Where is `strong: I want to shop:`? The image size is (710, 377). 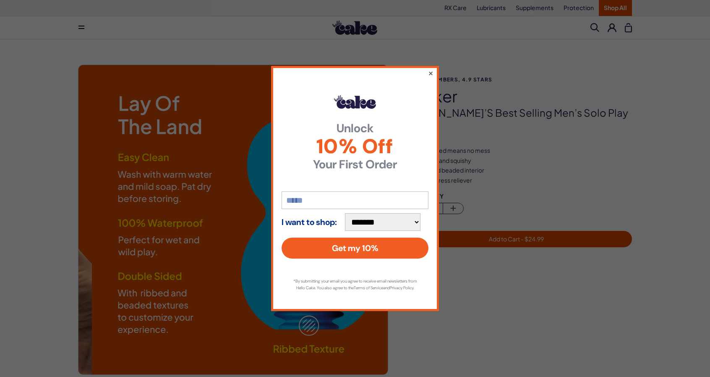
strong: I want to shop: is located at coordinates (309, 222).